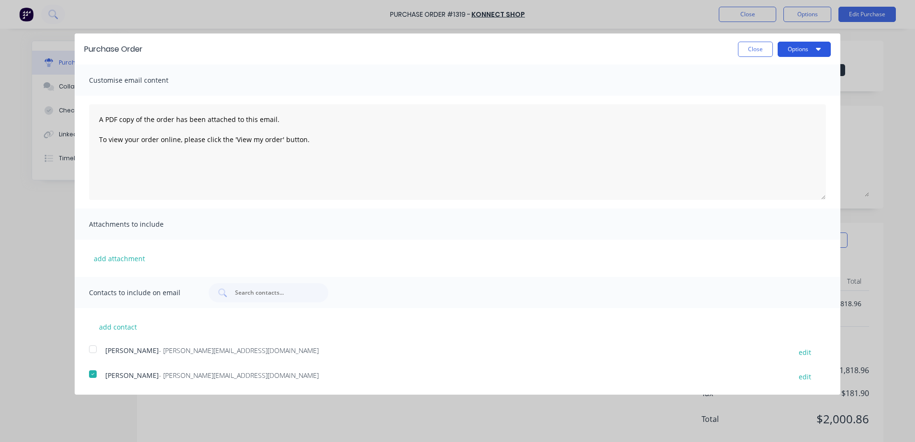  I want to click on button: Close, so click(755, 49).